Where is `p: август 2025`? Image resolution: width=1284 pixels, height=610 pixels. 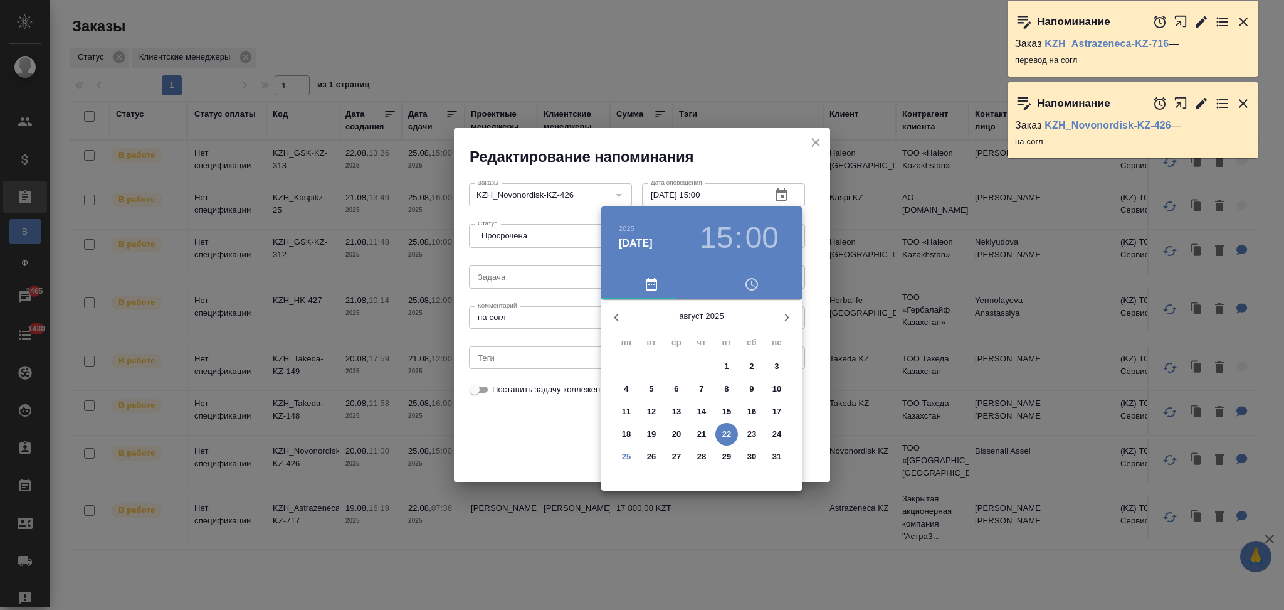 p: август 2025 is located at coordinates (702, 316).